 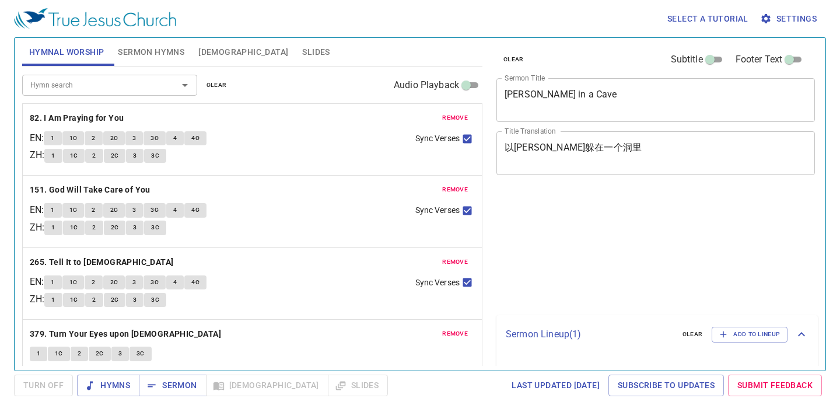 What do you see at coordinates (66, 52) in the screenshot?
I see `span: Hymnal Worship` at bounding box center [66, 52].